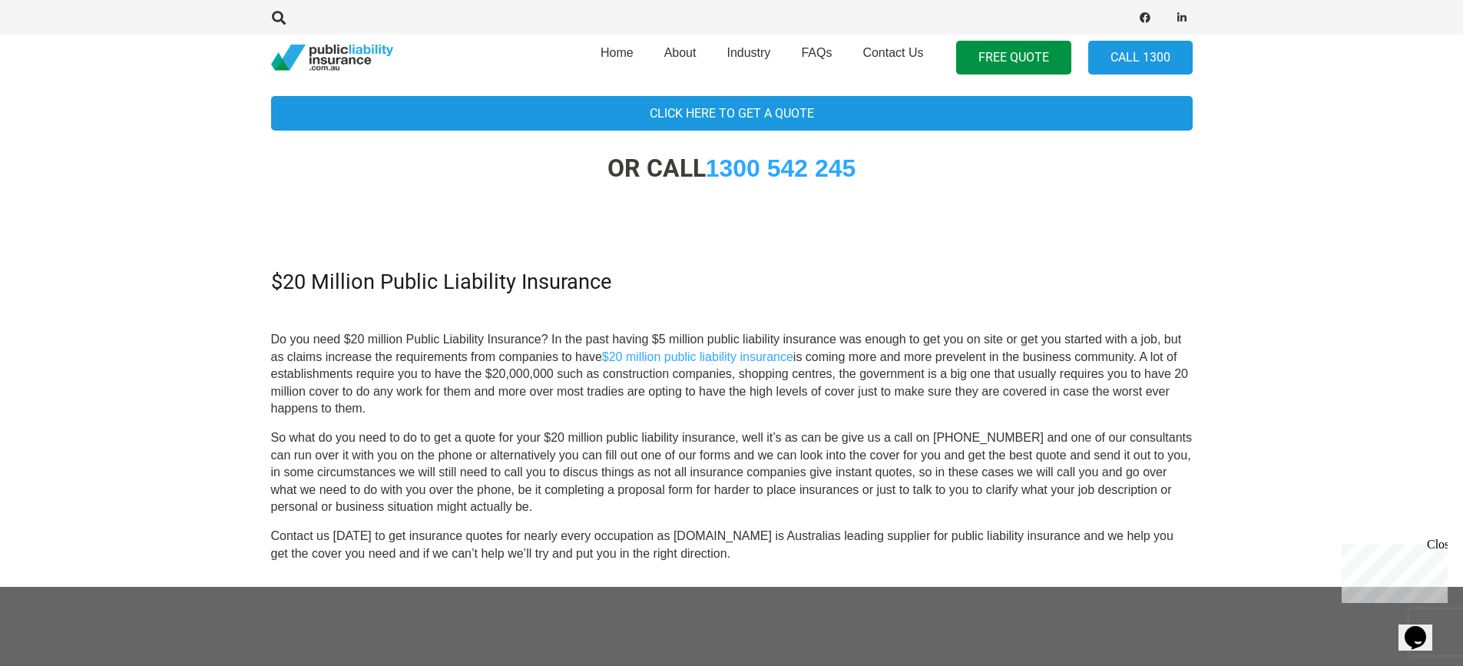  I want to click on span: Industry, so click(748, 52).